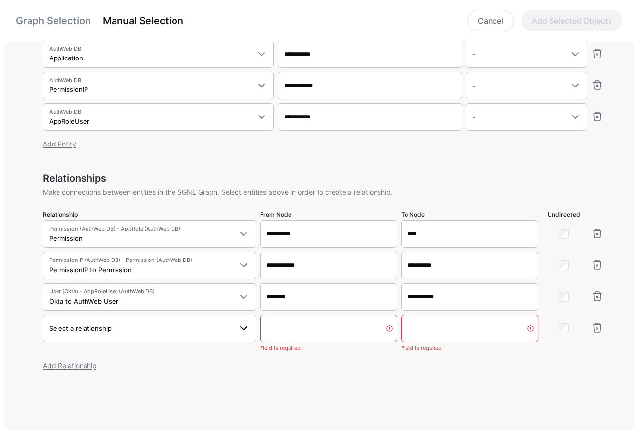  What do you see at coordinates (143, 21) in the screenshot?
I see `a: Manual Selection` at bounding box center [143, 21].